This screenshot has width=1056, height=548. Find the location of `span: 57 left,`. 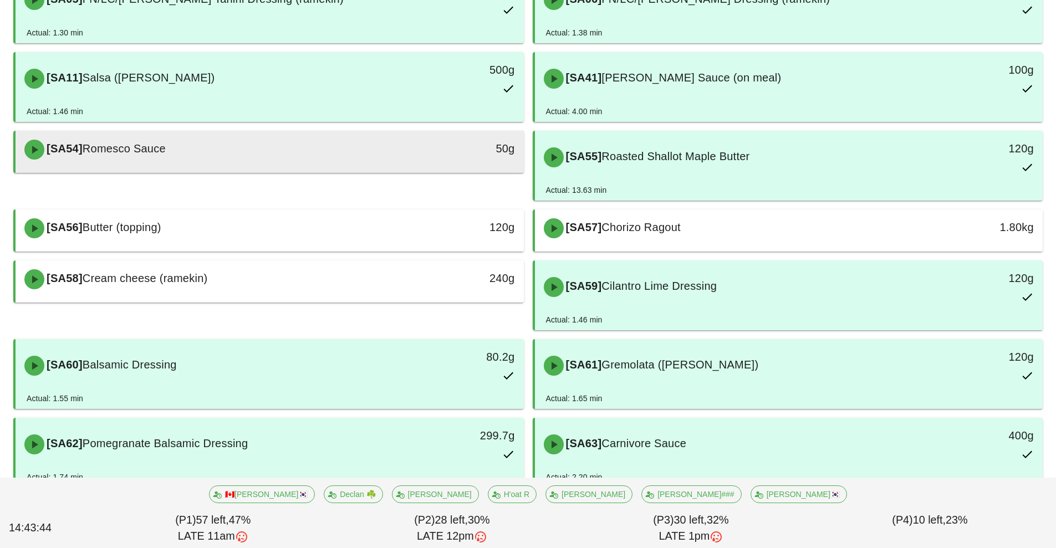

span: 57 left, is located at coordinates (212, 520).